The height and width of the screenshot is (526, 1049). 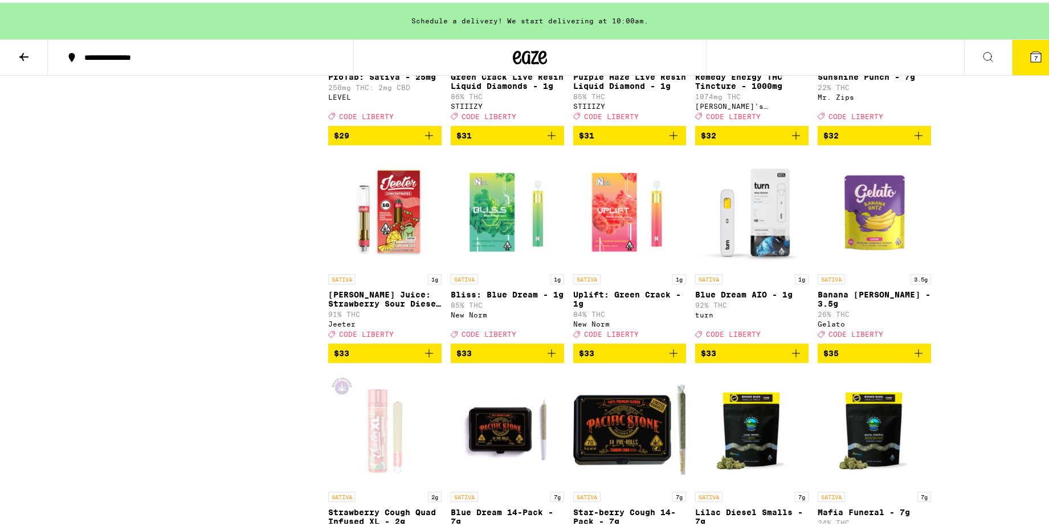 I want to click on p: 1074mg THC, so click(x=751, y=93).